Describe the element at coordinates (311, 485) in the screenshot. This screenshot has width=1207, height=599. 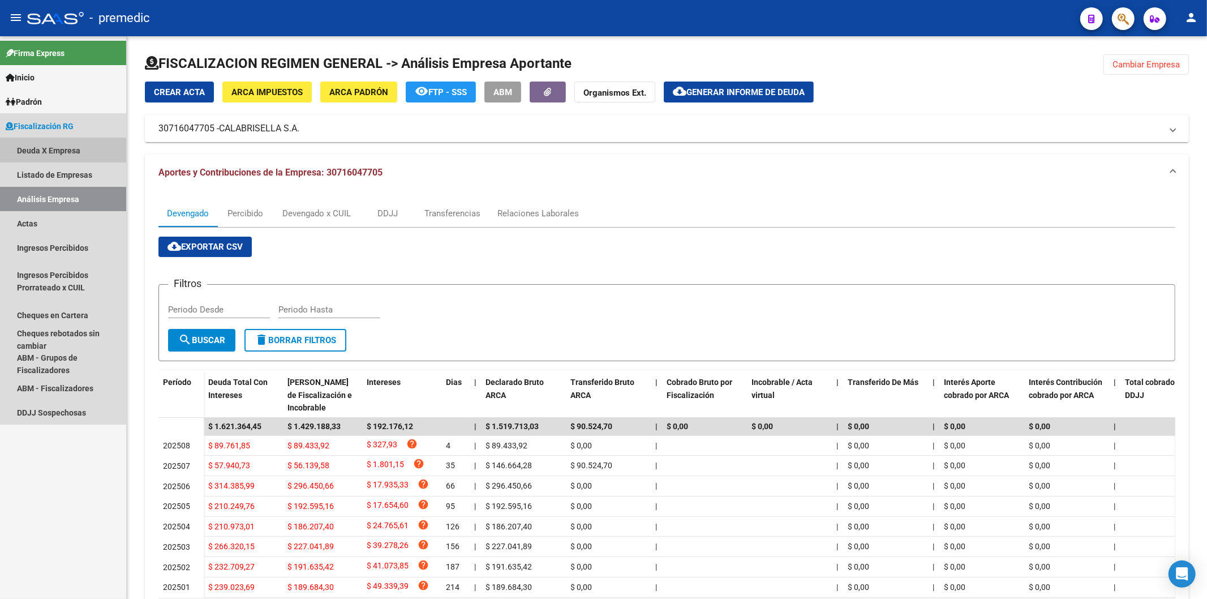
I see `span: $ 296.450,66` at that location.